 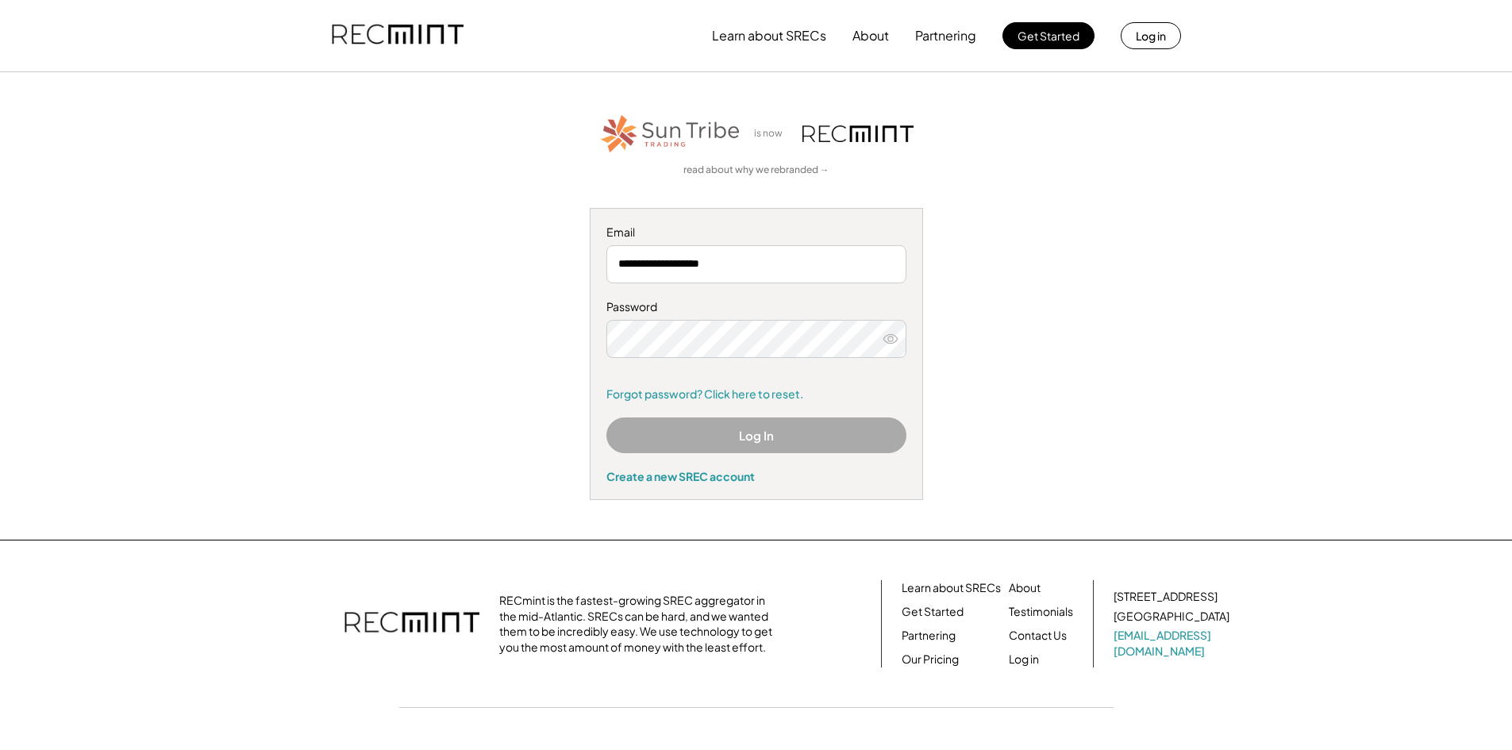 What do you see at coordinates (757, 395) in the screenshot?
I see `a: Forgot password? Click here to reset.` at bounding box center [757, 395].